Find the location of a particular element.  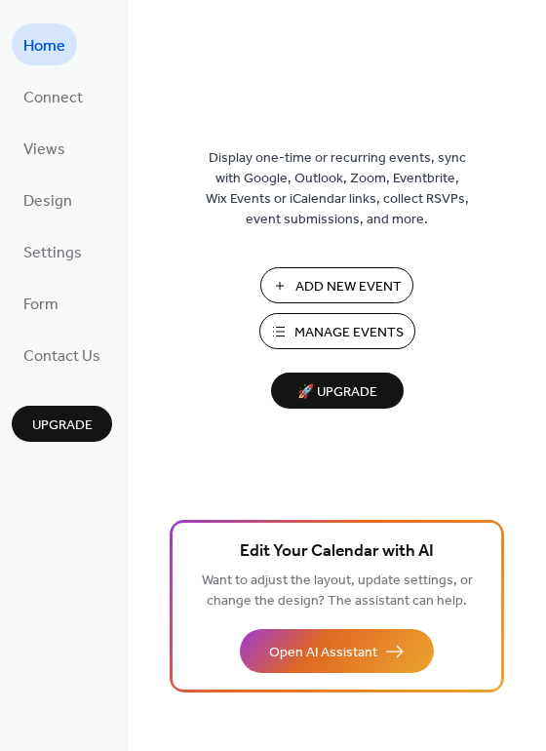

span: Upgrade is located at coordinates (62, 425).